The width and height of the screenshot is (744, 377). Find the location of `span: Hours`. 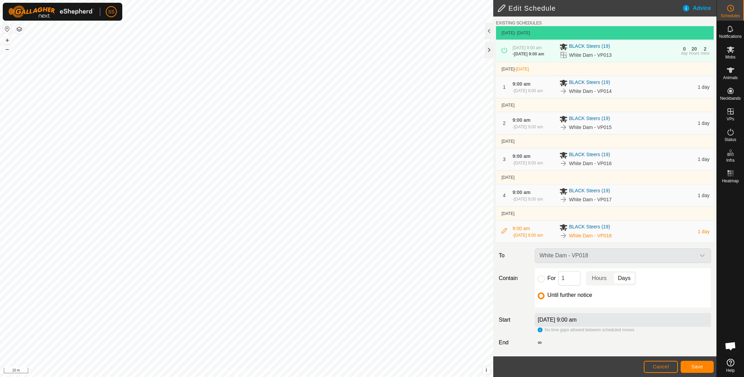

span: Hours is located at coordinates (599, 279).